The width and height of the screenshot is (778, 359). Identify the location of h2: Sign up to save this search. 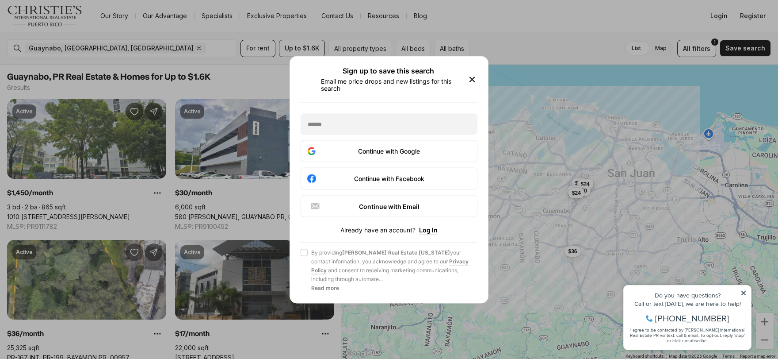
(388, 70).